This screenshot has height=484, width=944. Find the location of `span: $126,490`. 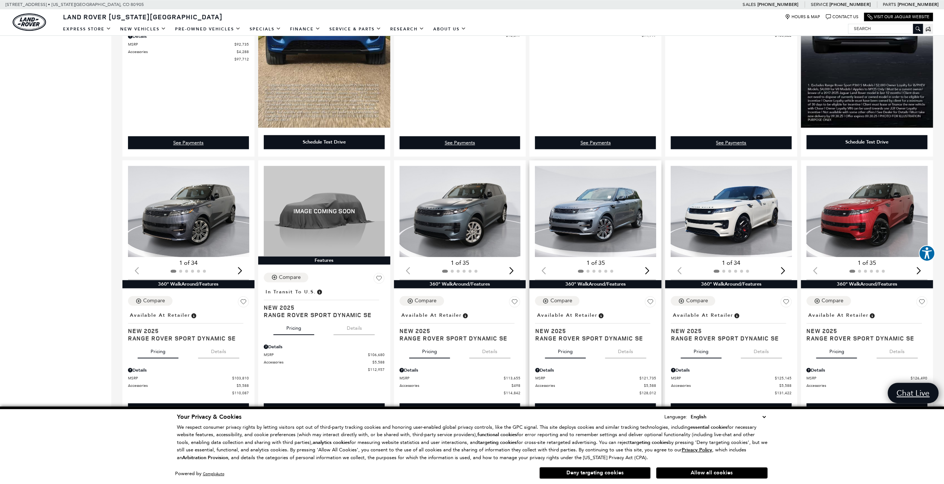

span: $126,490 is located at coordinates (918, 378).